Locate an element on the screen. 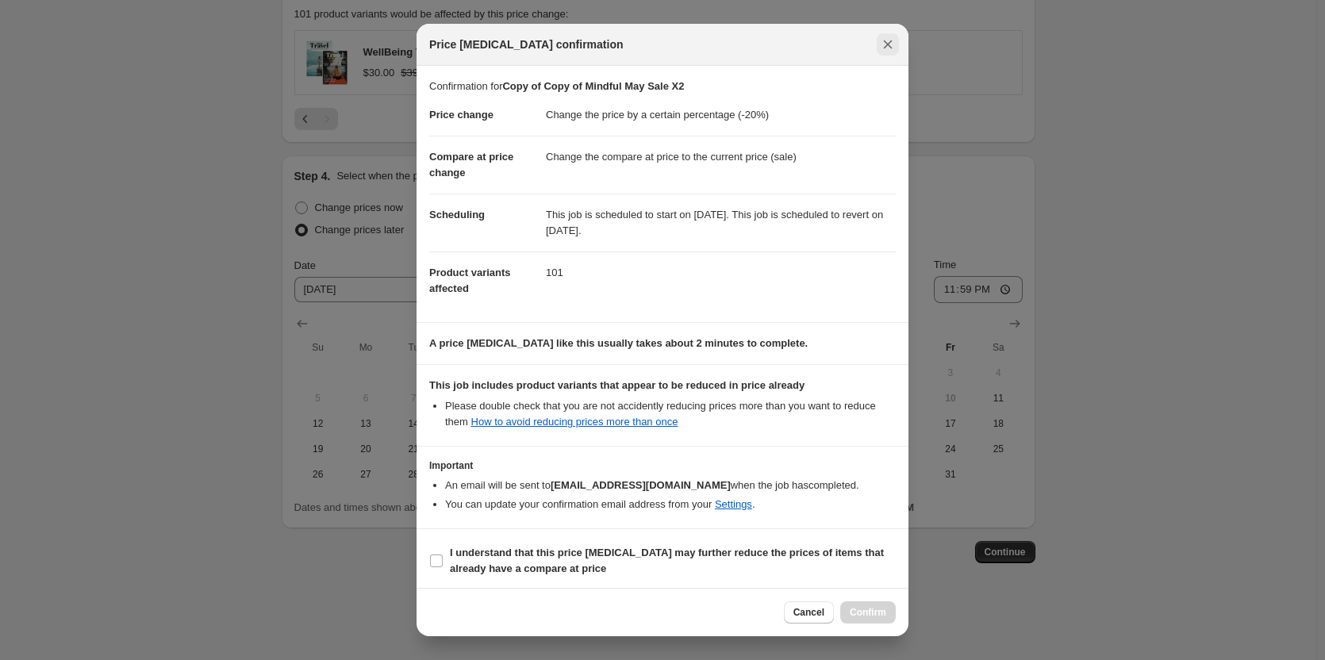 The width and height of the screenshot is (1325, 660). li: You can update your confirmation email address from your . is located at coordinates (670, 505).